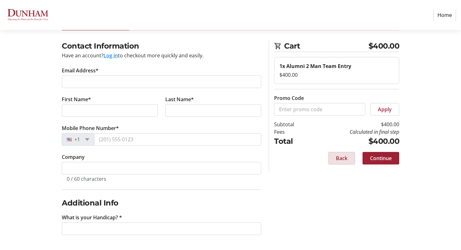  I want to click on label: What is your Handicap? *, so click(92, 218).